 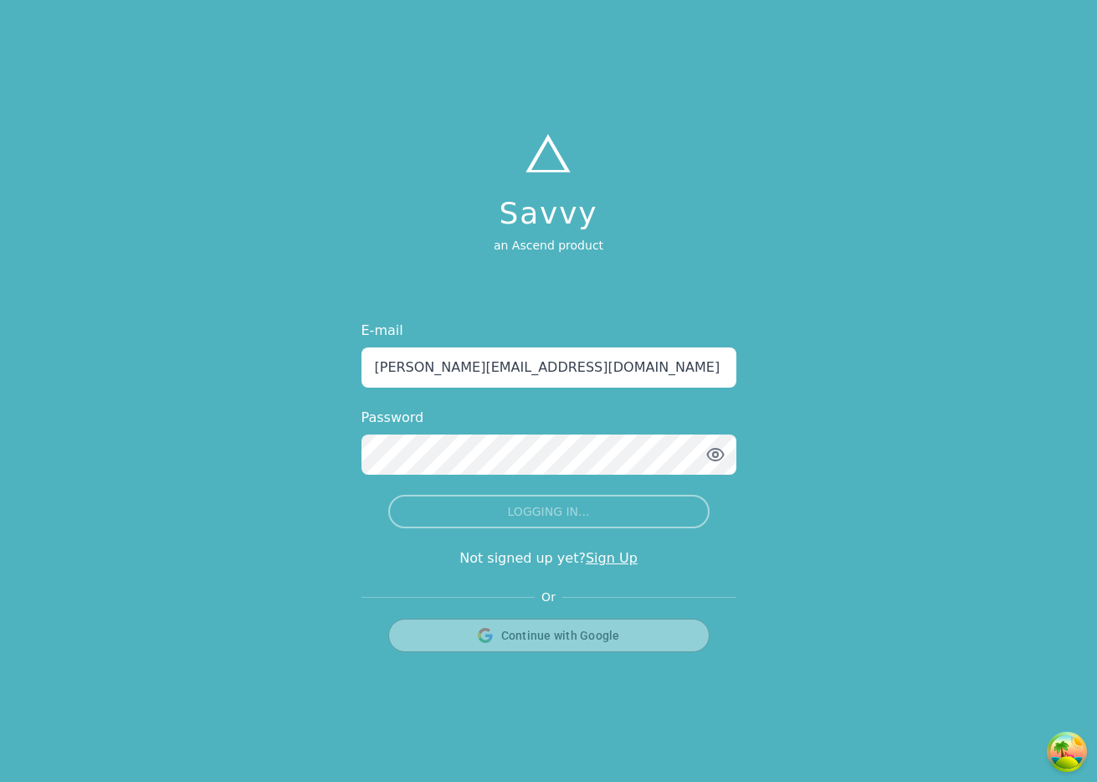 I want to click on label: Password, so click(x=549, y=418).